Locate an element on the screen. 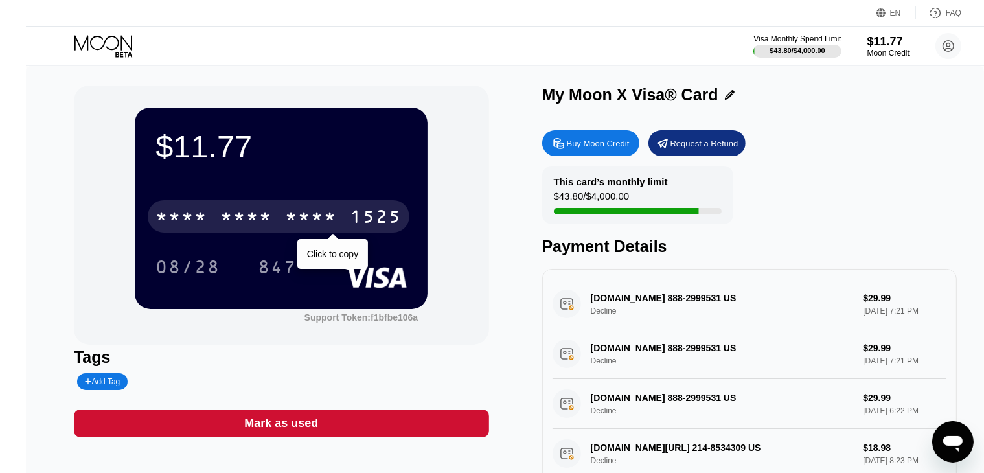 Image resolution: width=984 pixels, height=473 pixels. div: 1525 is located at coordinates (376, 218).